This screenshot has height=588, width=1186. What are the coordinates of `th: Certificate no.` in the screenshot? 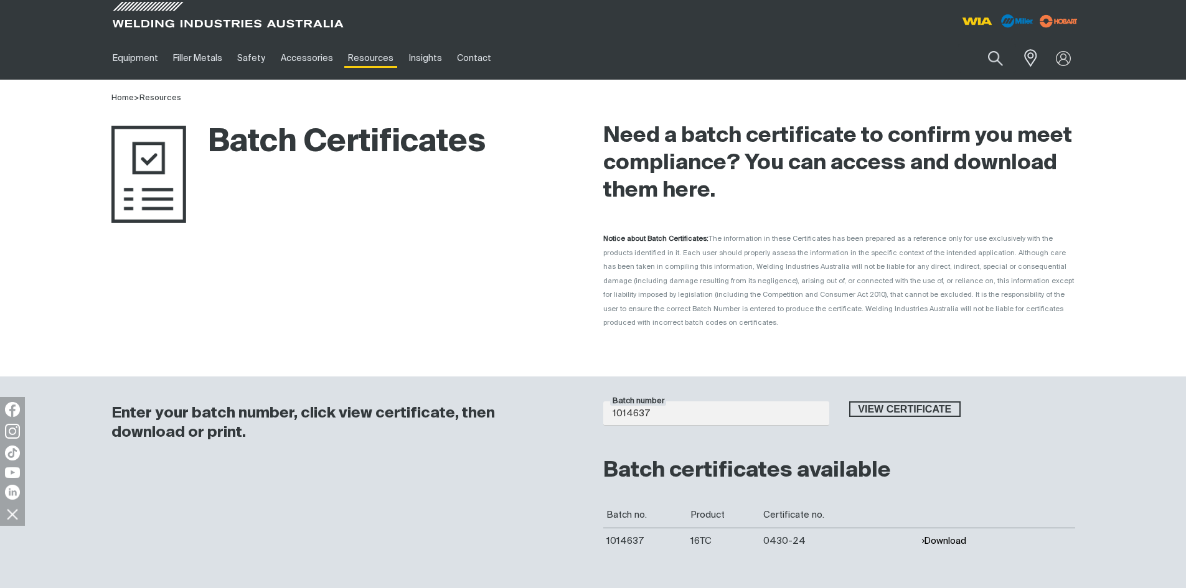 It's located at (838, 515).